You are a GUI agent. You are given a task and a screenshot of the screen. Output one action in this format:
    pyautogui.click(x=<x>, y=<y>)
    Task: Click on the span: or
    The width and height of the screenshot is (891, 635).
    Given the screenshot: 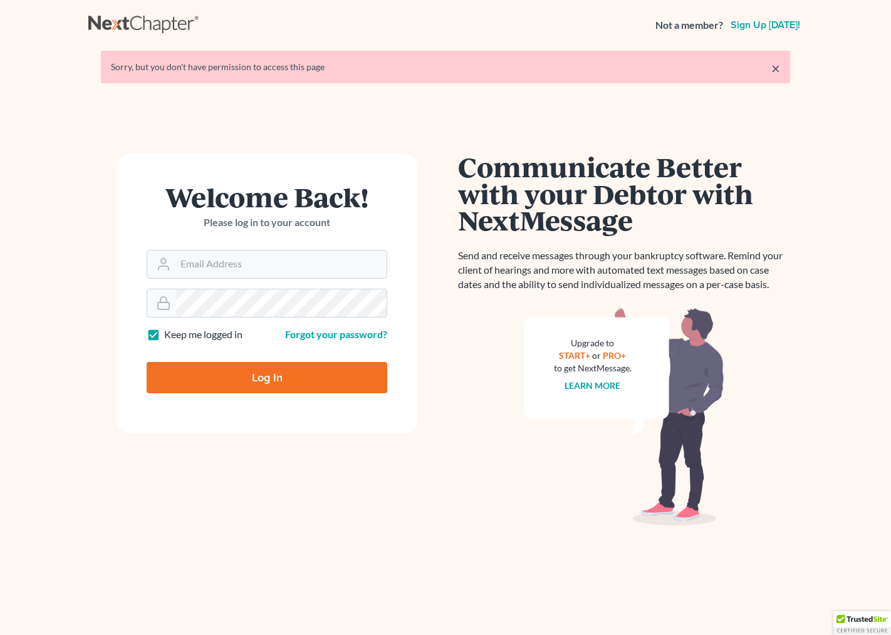 What is the action you would take?
    pyautogui.click(x=597, y=355)
    